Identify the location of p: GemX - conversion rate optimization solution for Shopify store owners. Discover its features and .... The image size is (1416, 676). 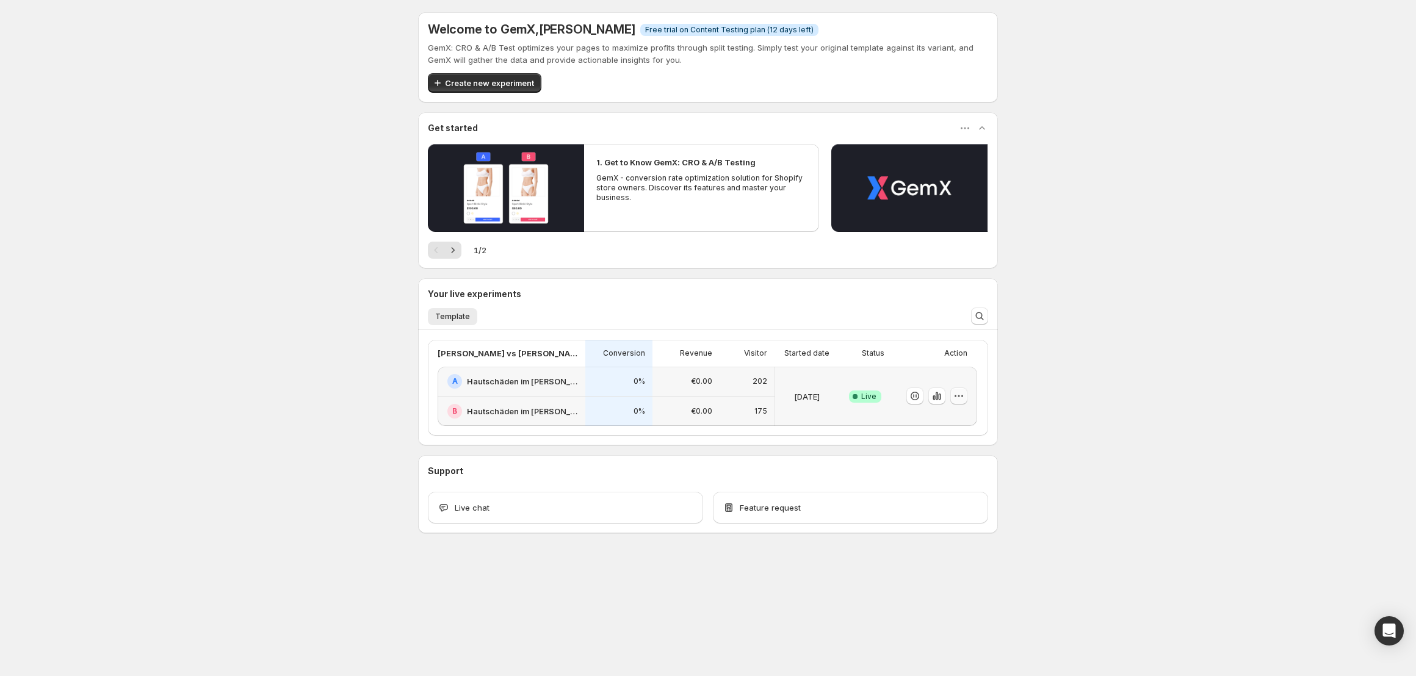
(701, 188).